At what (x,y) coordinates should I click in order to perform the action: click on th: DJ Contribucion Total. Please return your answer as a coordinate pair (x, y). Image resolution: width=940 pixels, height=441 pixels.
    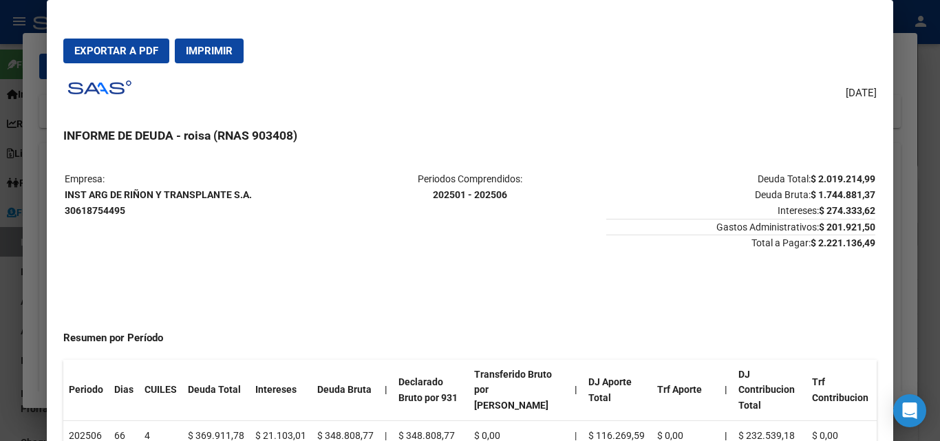
    Looking at the image, I should click on (770, 390).